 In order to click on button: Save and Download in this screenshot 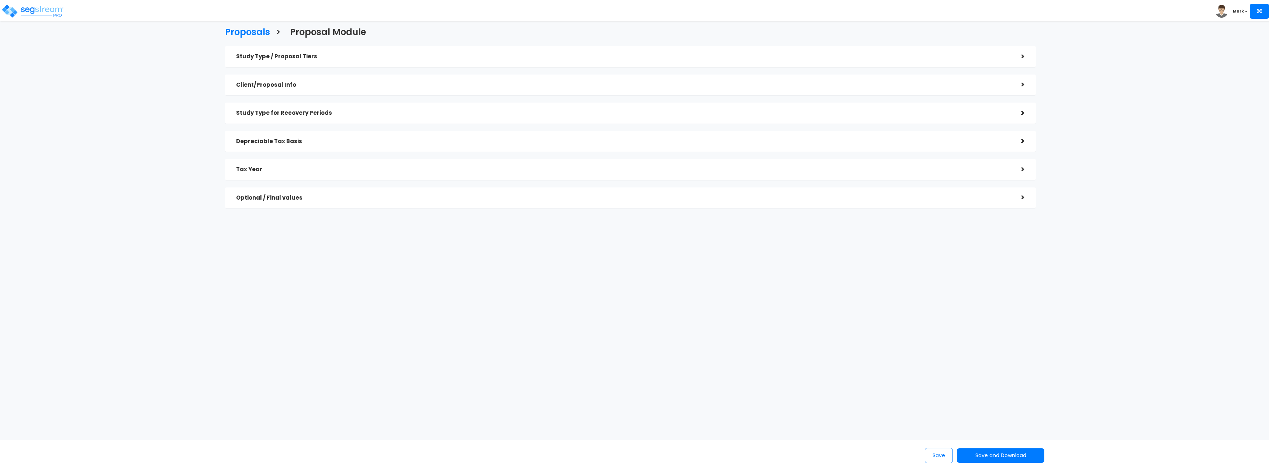, I will do `click(1001, 455)`.